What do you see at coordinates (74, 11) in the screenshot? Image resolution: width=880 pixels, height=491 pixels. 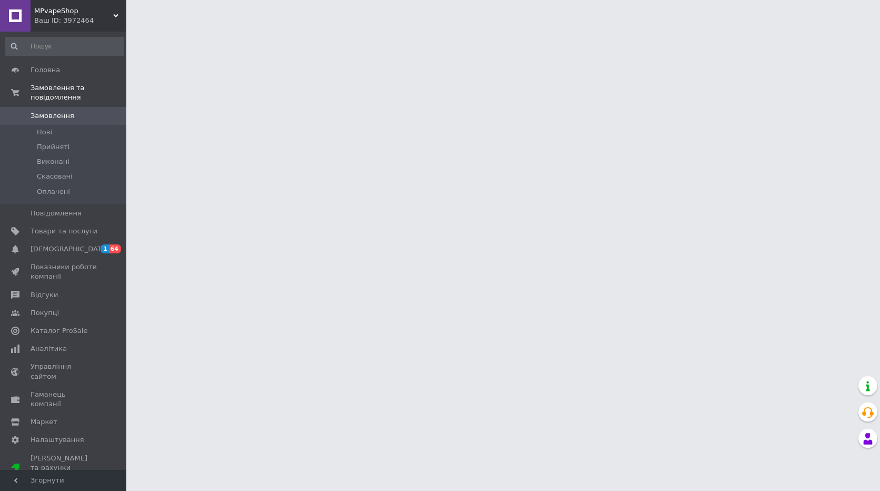 I see `span: MPvapeShop` at bounding box center [74, 11].